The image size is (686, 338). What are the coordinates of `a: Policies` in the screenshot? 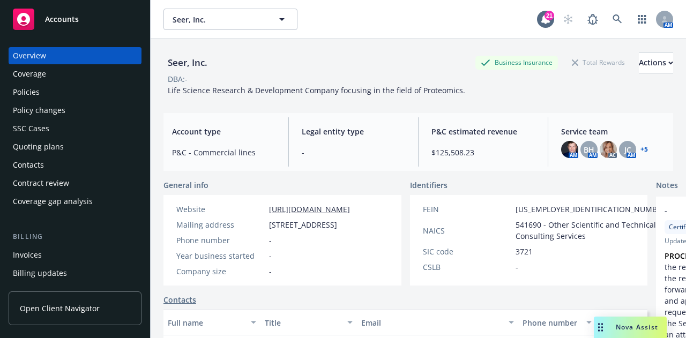 It's located at (75, 92).